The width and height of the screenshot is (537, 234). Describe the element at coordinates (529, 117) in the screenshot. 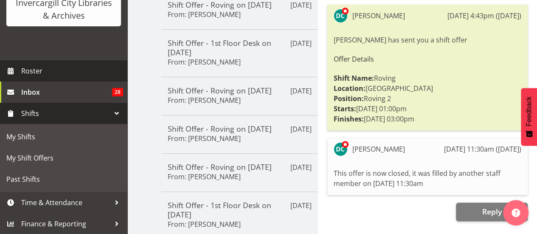

I see `button: Feedback - Show survey` at that location.